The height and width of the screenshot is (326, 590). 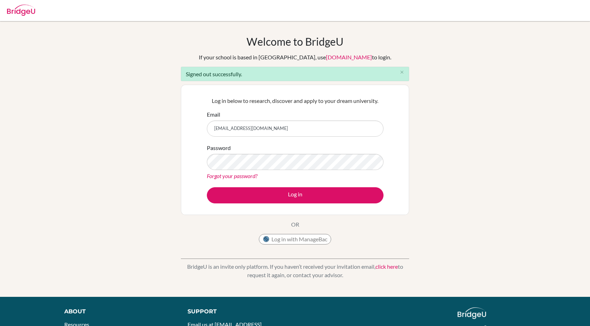 What do you see at coordinates (295, 195) in the screenshot?
I see `button: Log in` at bounding box center [295, 195].